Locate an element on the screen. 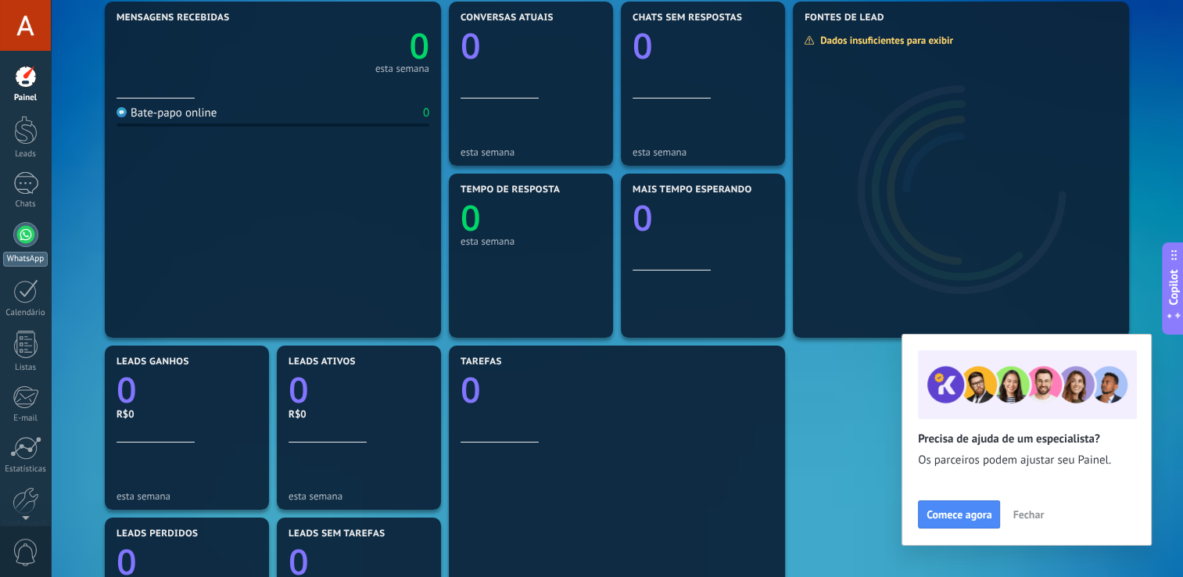 The height and width of the screenshot is (577, 1183). div: Bate-papo online is located at coordinates (166, 113).